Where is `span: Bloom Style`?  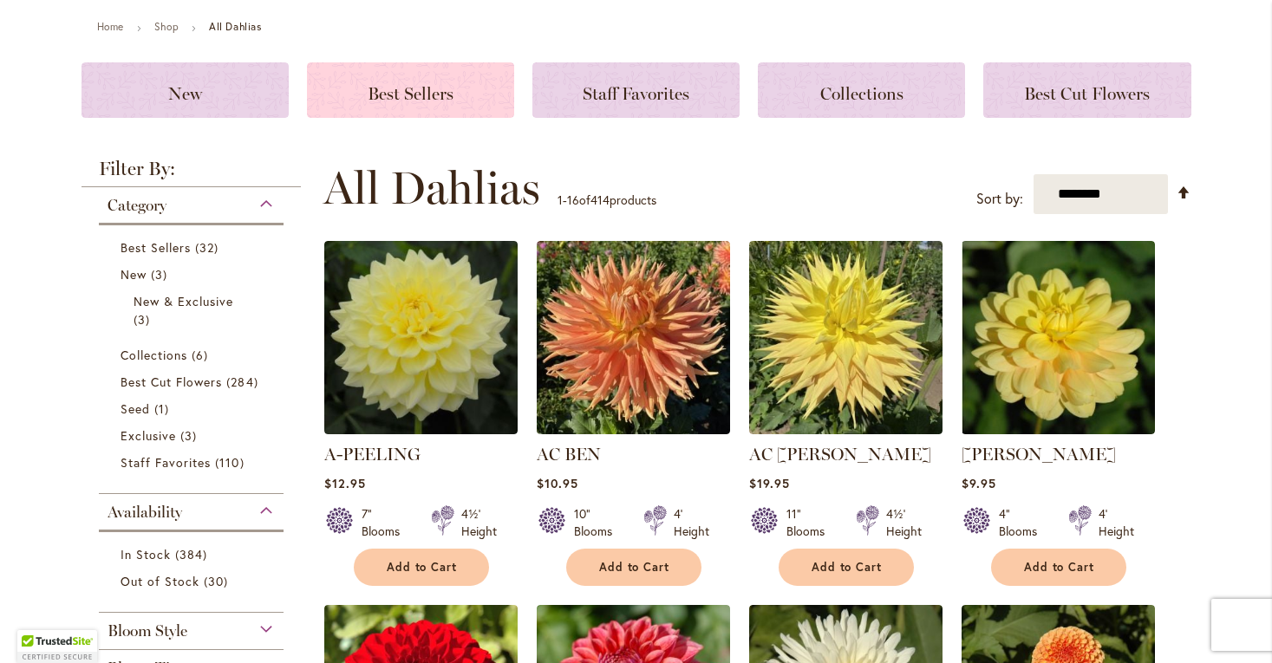 span: Bloom Style is located at coordinates (147, 631).